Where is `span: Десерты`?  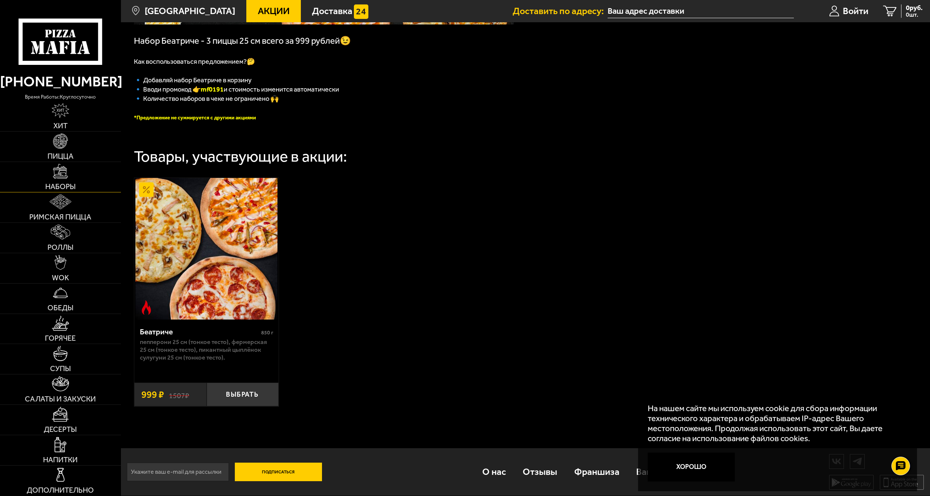
span: Десерты is located at coordinates (60, 430).